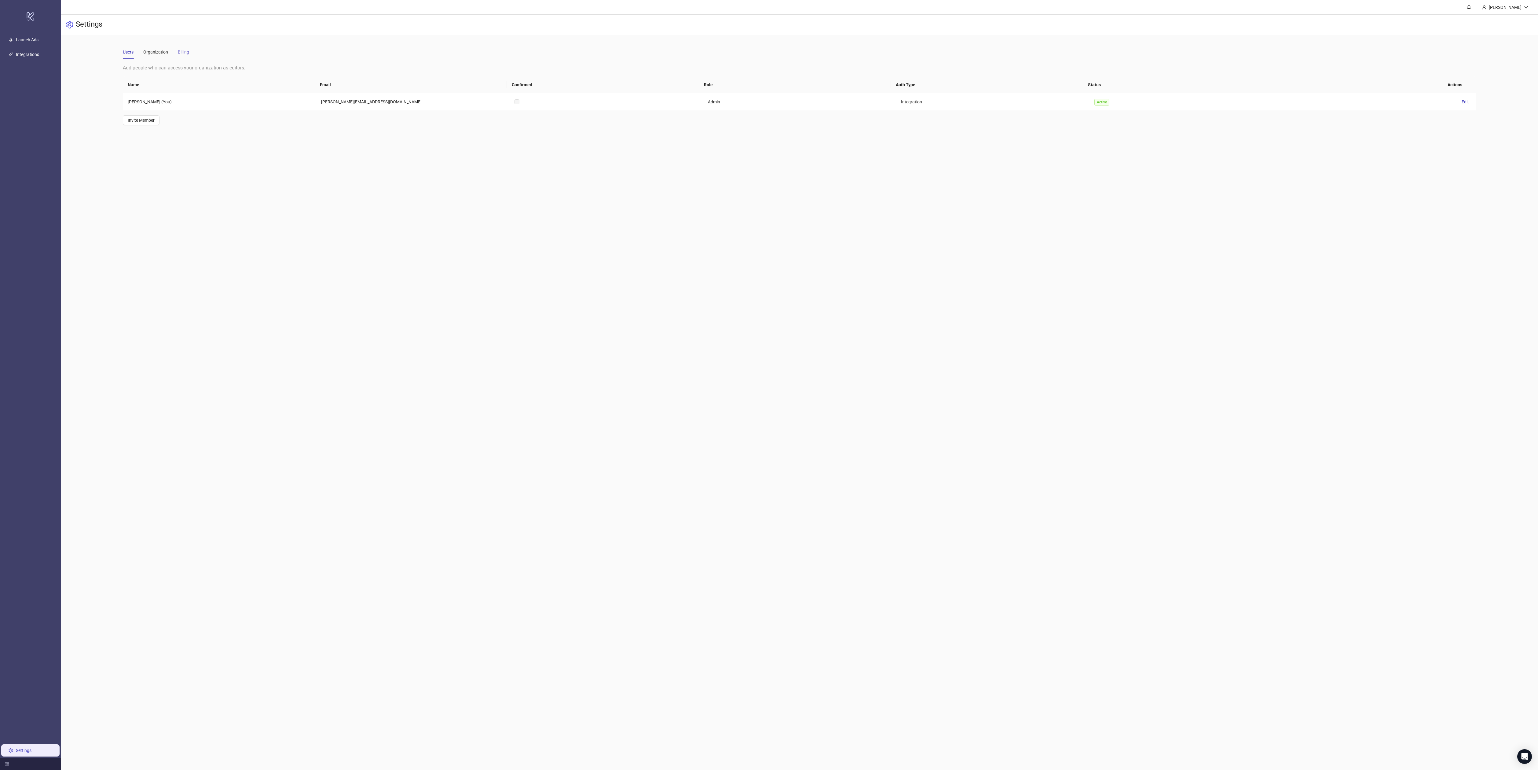 The height and width of the screenshot is (770, 1538). I want to click on td: Admin, so click(800, 102).